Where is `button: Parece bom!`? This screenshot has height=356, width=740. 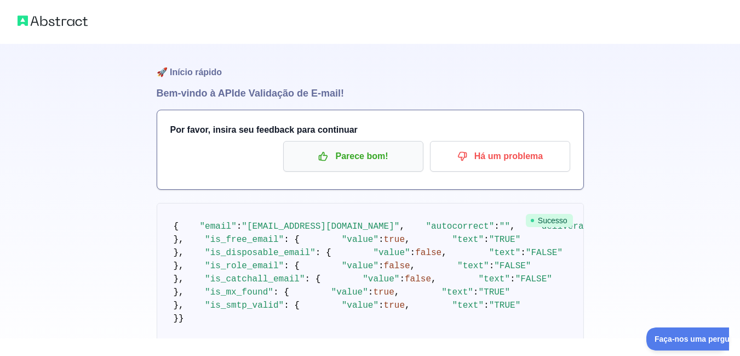 button: Parece bom! is located at coordinates (353, 156).